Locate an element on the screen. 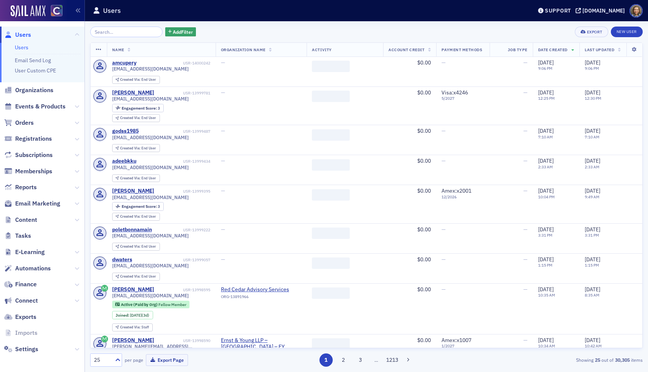 This screenshot has width=648, height=372. h1: Users is located at coordinates (112, 11).